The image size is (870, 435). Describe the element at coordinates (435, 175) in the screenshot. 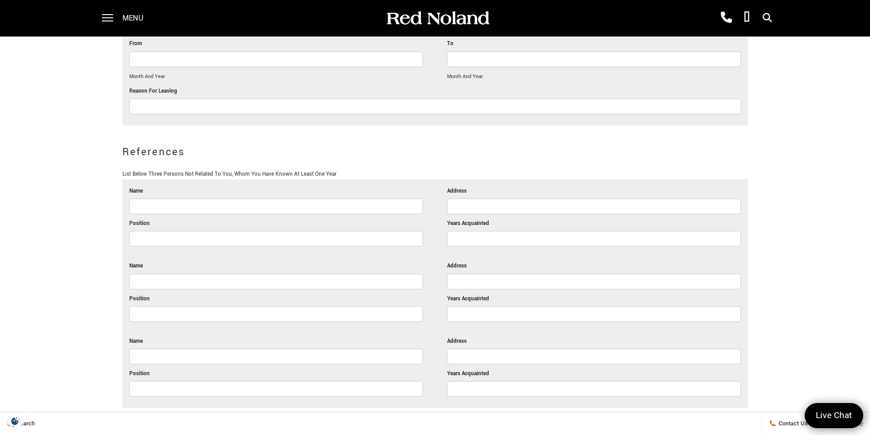

I see `div: List Below Three Persons Not Related To You, Whom You Have Known At Least One Year` at that location.